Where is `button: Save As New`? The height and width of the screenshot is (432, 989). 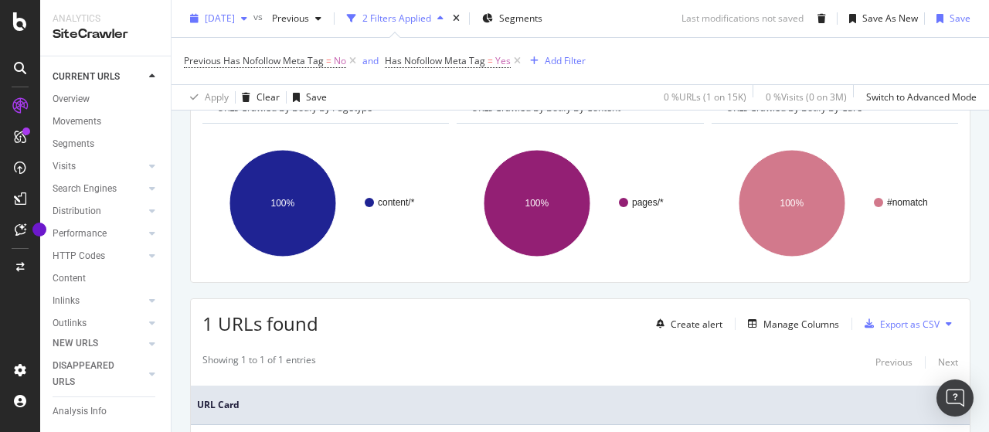 button: Save As New is located at coordinates (880, 19).